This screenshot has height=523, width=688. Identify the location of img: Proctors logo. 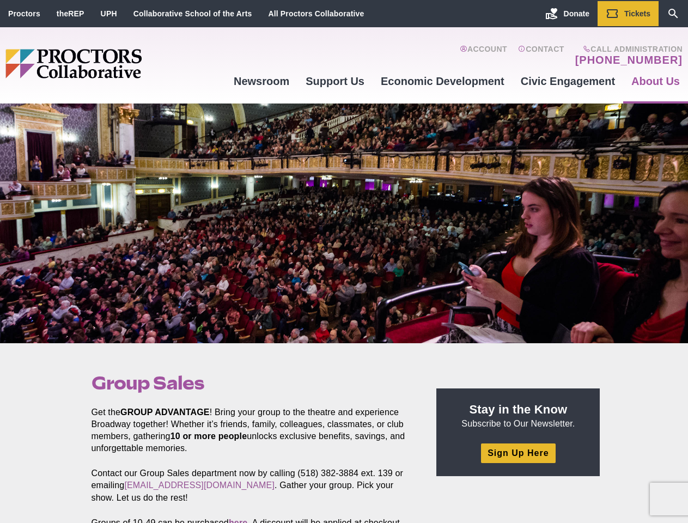
(115, 64).